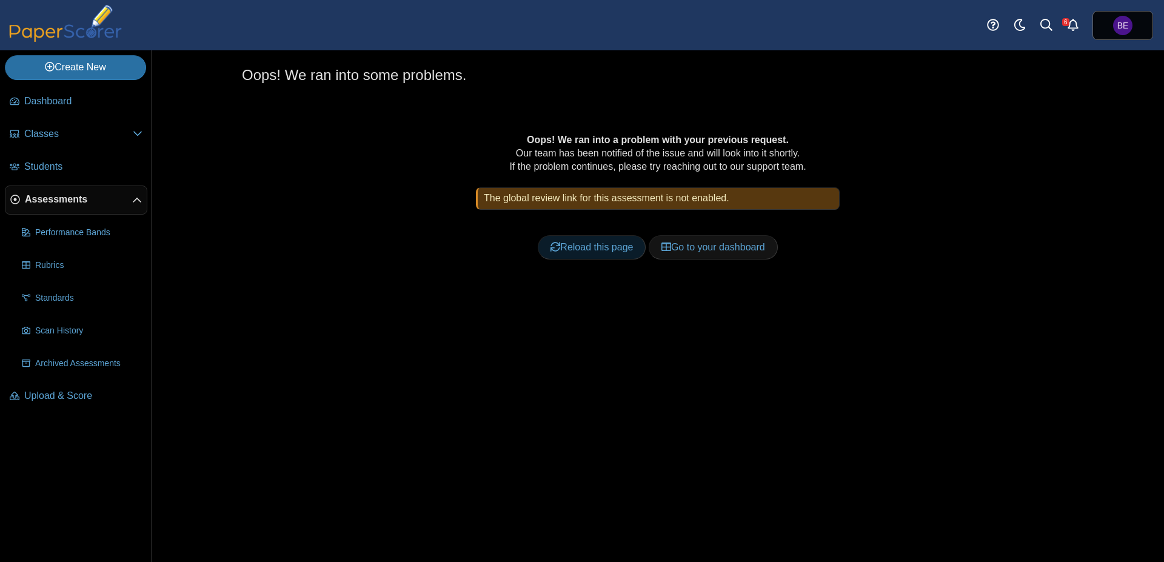 The image size is (1164, 562). What do you see at coordinates (89, 266) in the screenshot?
I see `span: Rubrics` at bounding box center [89, 266].